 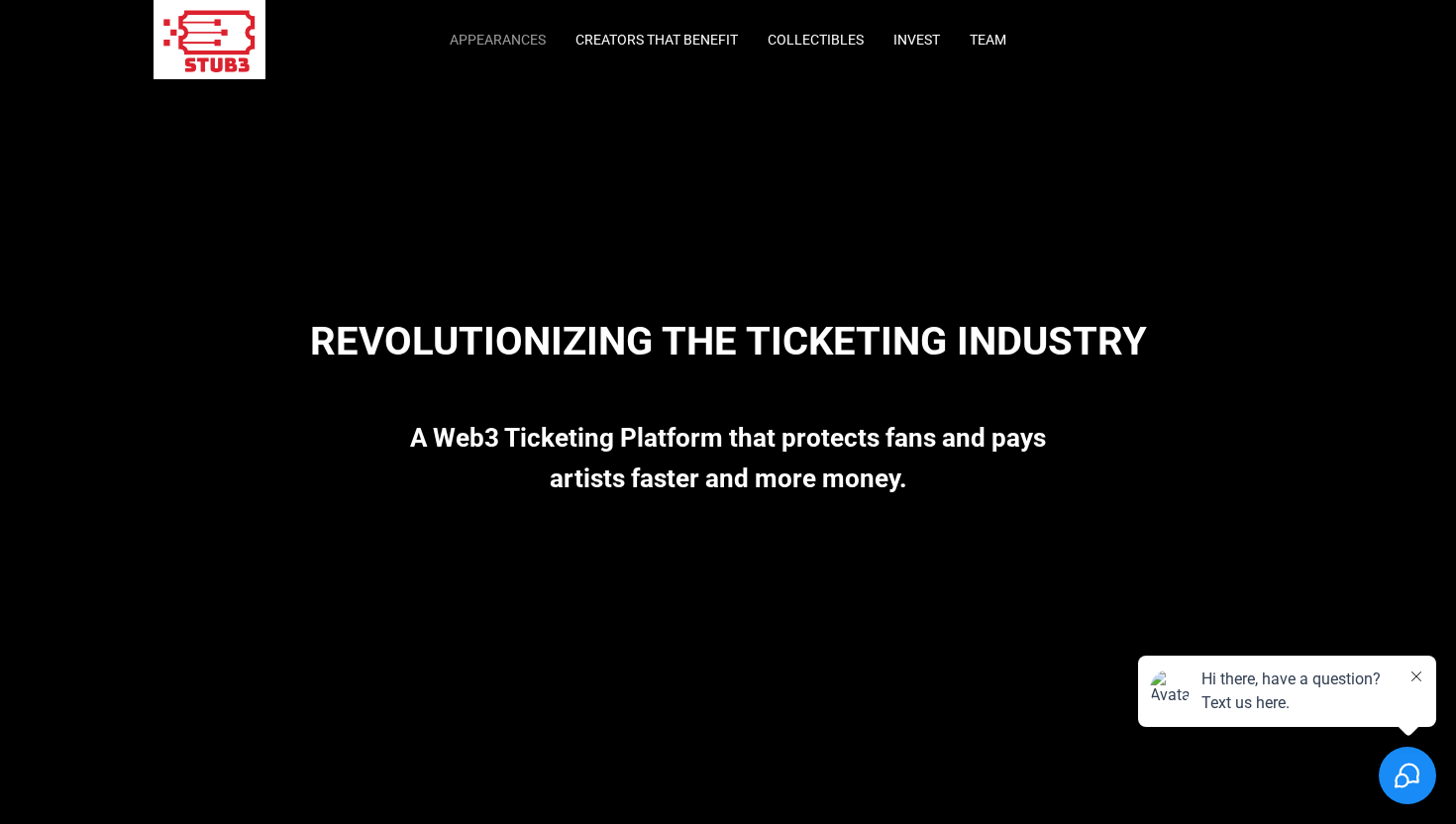 What do you see at coordinates (497, 40) in the screenshot?
I see `a: Appearances` at bounding box center [497, 40].